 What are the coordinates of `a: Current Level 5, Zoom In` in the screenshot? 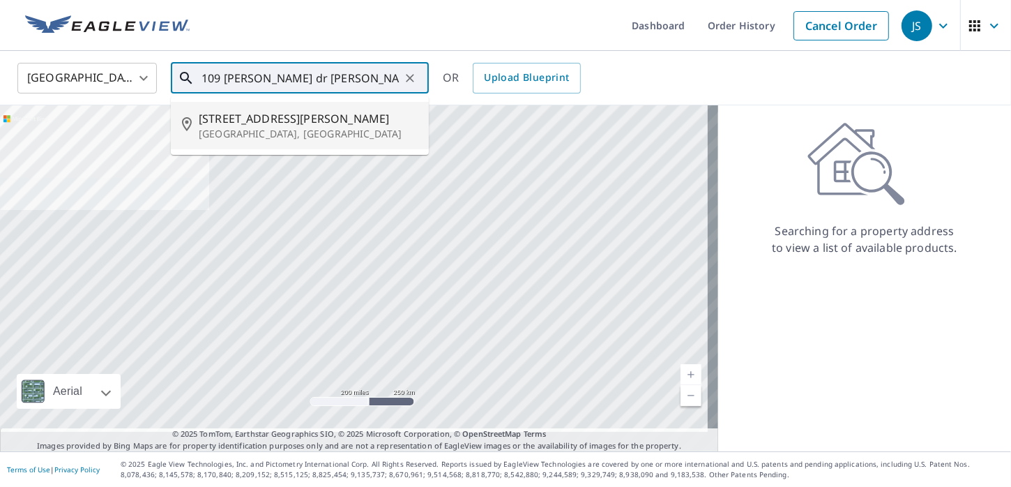 It's located at (691, 374).